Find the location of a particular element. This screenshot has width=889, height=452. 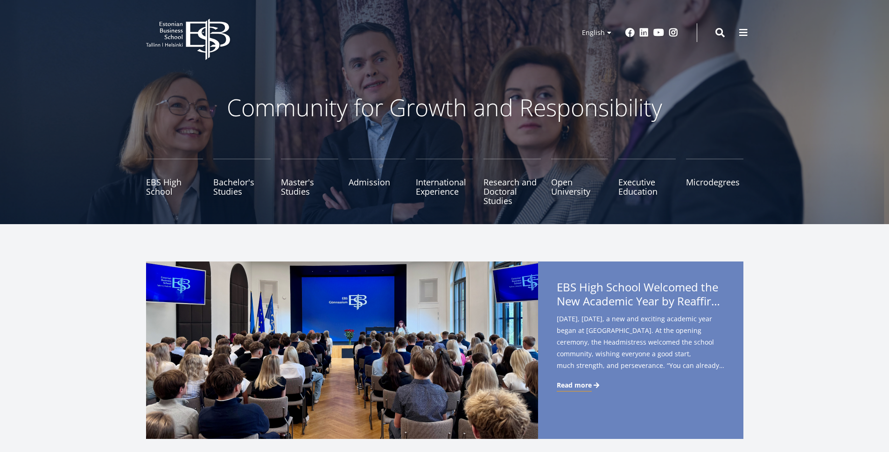

span: Read more is located at coordinates (574, 385).